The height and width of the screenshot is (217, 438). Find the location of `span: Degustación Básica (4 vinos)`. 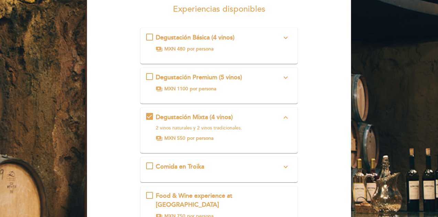

span: Degustación Básica (4 vinos) is located at coordinates (195, 37).